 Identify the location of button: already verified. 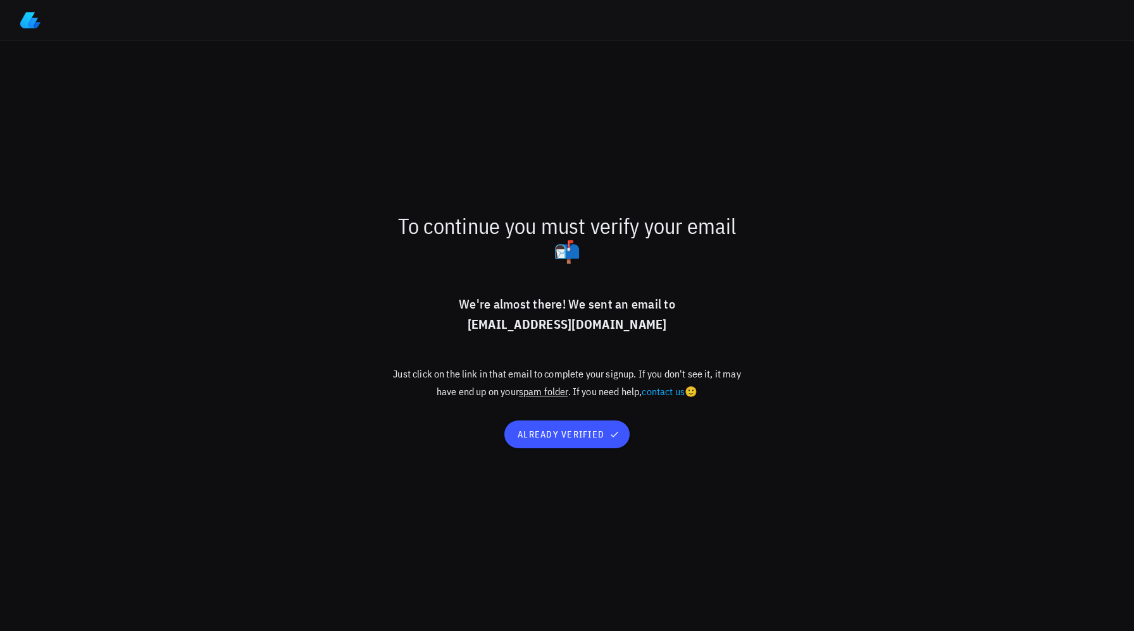
(566, 435).